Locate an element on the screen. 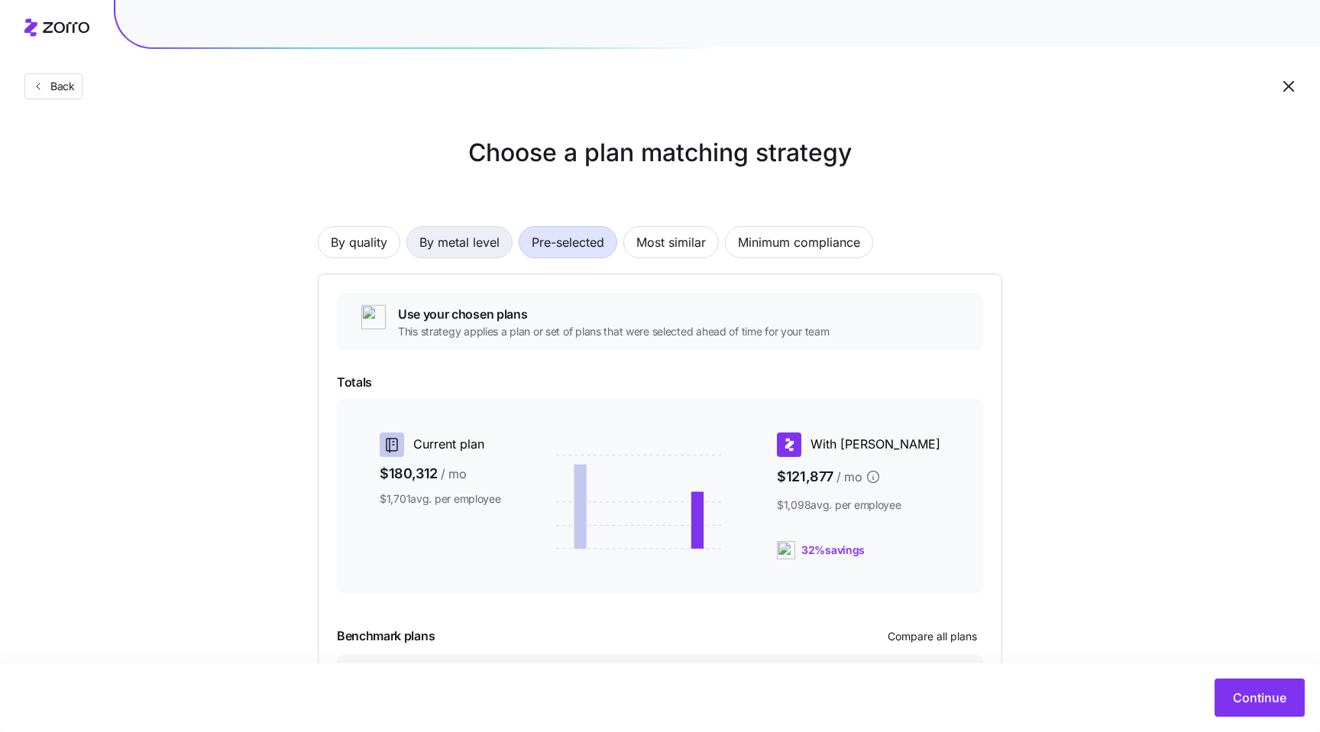 This screenshot has width=1320, height=732. h1: Choose a plan matching strategy is located at coordinates (660, 153).